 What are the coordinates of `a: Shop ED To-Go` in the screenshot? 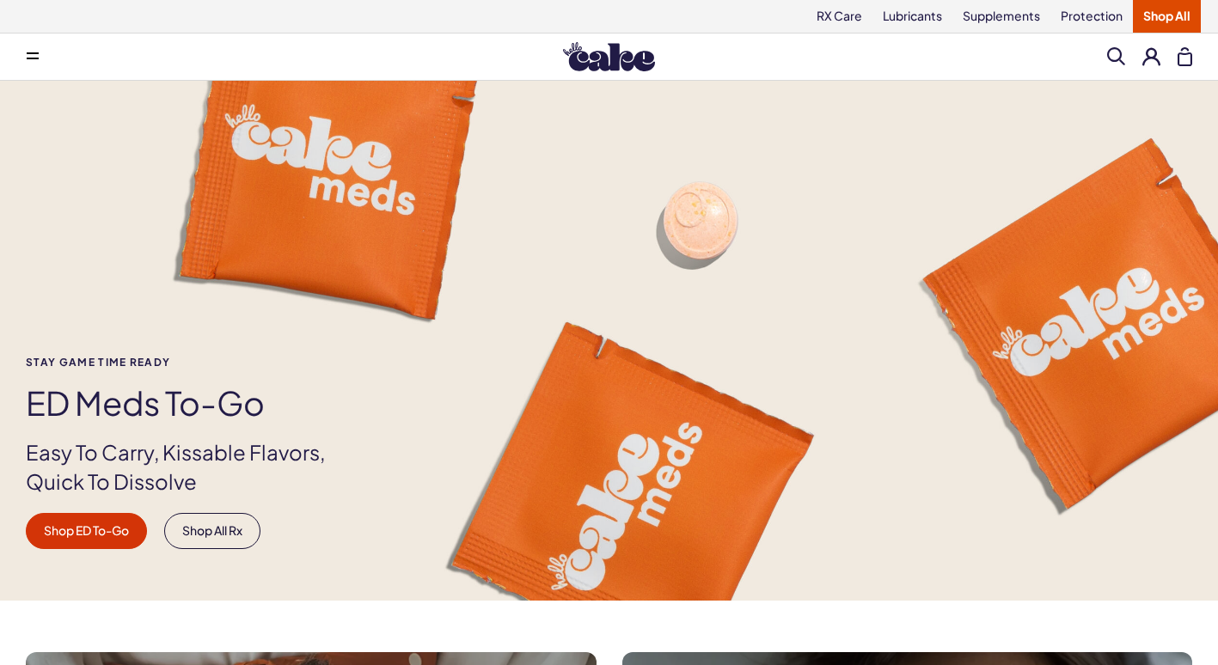 It's located at (86, 531).